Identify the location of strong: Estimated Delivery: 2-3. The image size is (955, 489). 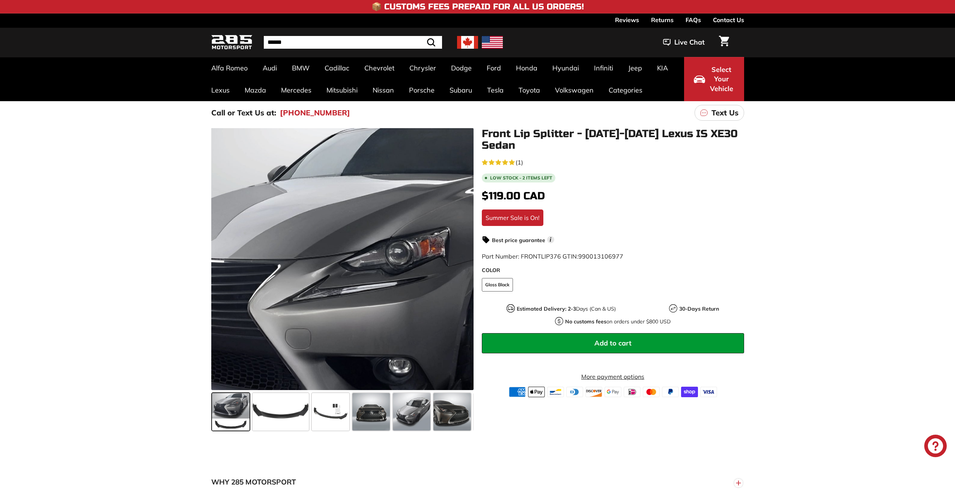
(546, 309).